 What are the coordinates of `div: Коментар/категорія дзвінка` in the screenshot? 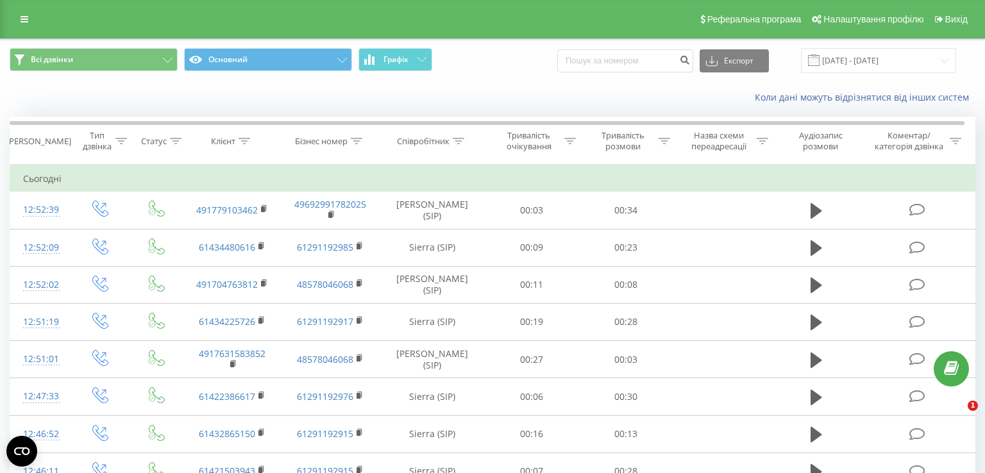 It's located at (909, 141).